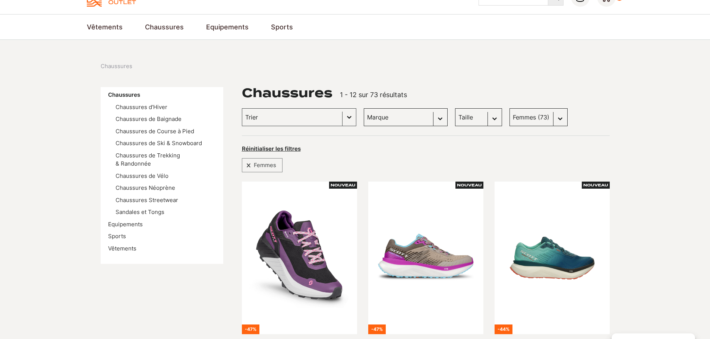 The image size is (710, 339). I want to click on a: Chaussures de Ski & Snowboard, so click(159, 143).